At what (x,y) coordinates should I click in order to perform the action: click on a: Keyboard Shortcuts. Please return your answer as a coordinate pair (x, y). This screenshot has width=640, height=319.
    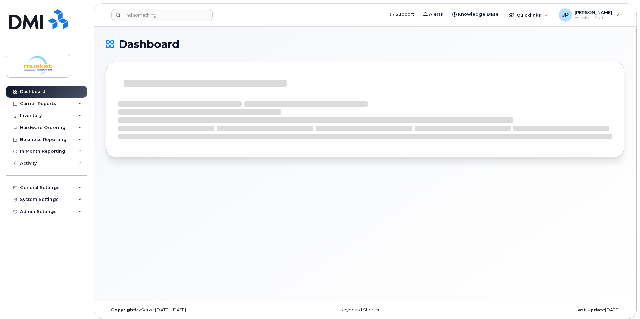
    Looking at the image, I should click on (362, 310).